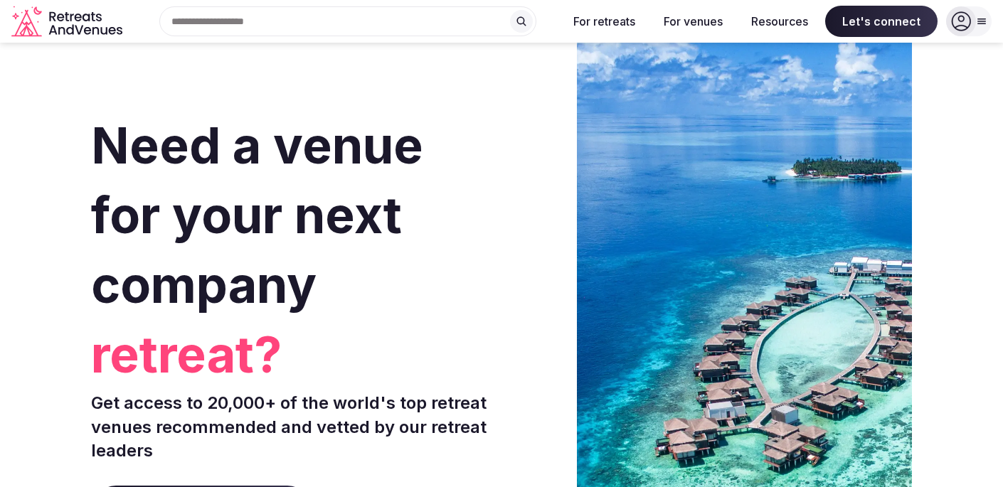  What do you see at coordinates (881, 21) in the screenshot?
I see `span: Let's connect` at bounding box center [881, 21].